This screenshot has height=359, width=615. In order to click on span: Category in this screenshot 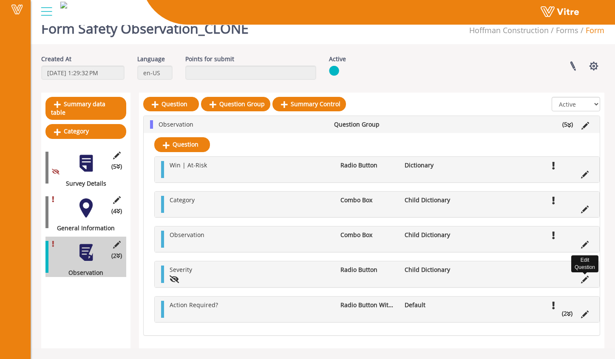, I will do `click(182, 200)`.